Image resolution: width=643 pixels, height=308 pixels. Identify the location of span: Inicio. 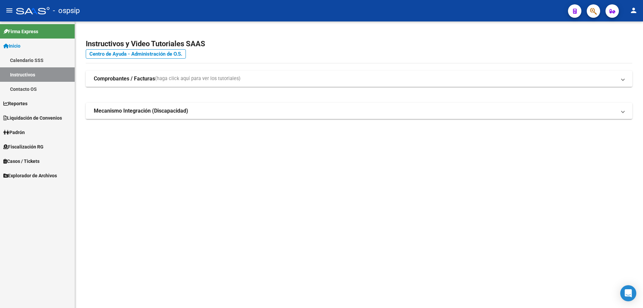
(12, 46).